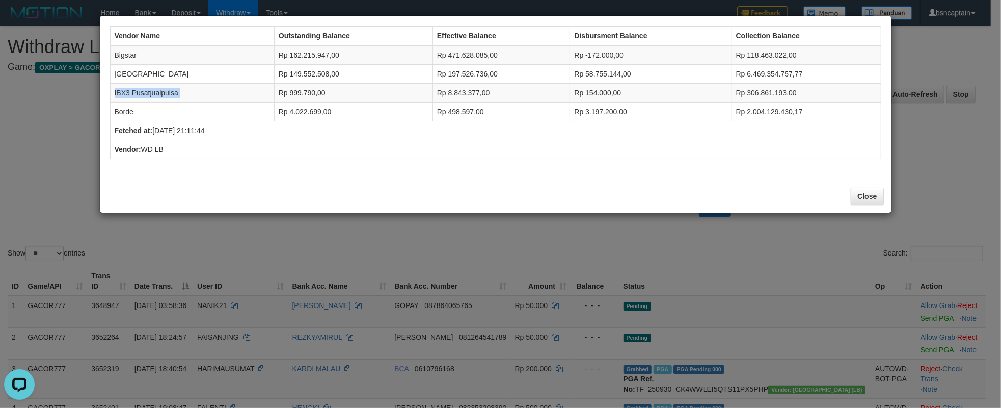 The image size is (1001, 408). I want to click on td: Rp 471.628.085,00, so click(501, 55).